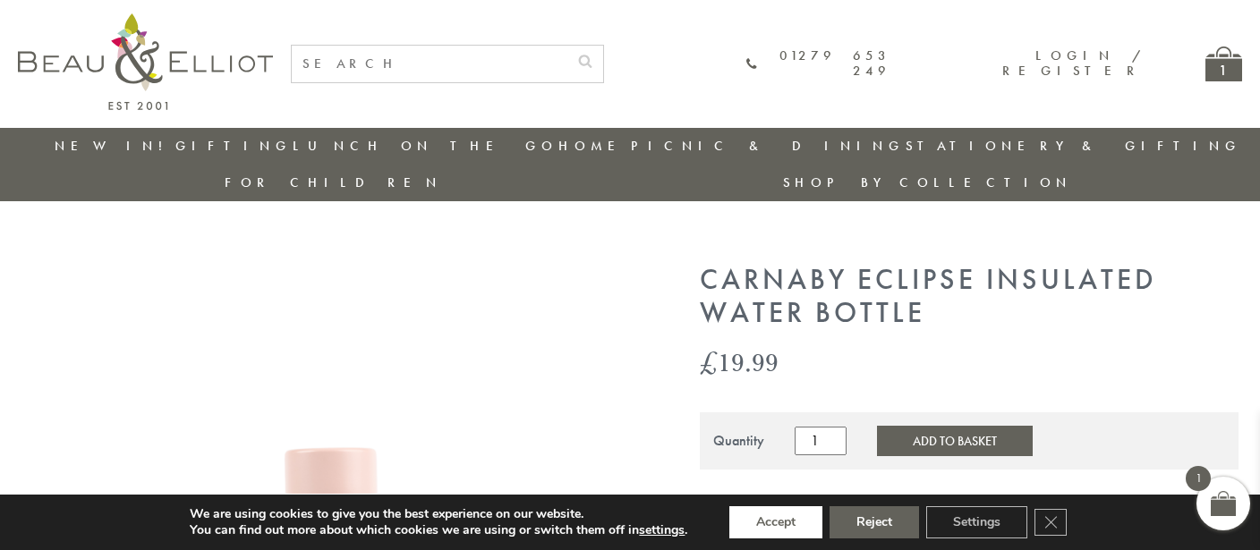 This screenshot has height=550, width=1260. Describe the element at coordinates (1223, 64) in the screenshot. I see `div: 1` at that location.